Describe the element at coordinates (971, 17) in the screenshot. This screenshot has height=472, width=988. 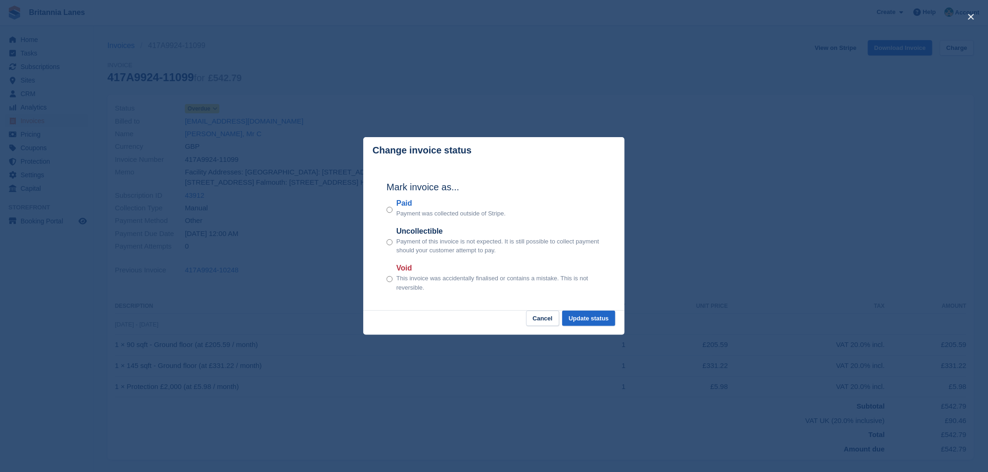
I see `button: close` at that location.